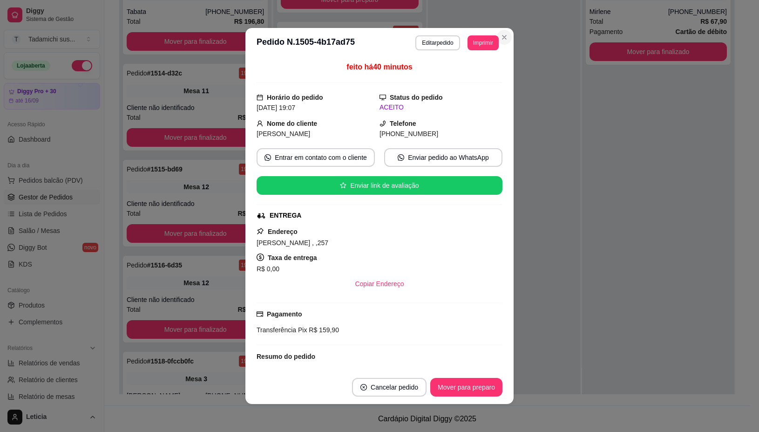 This screenshot has height=432, width=759. I want to click on button: whats-appEnviar pedido ao WhatsApp, so click(444, 157).